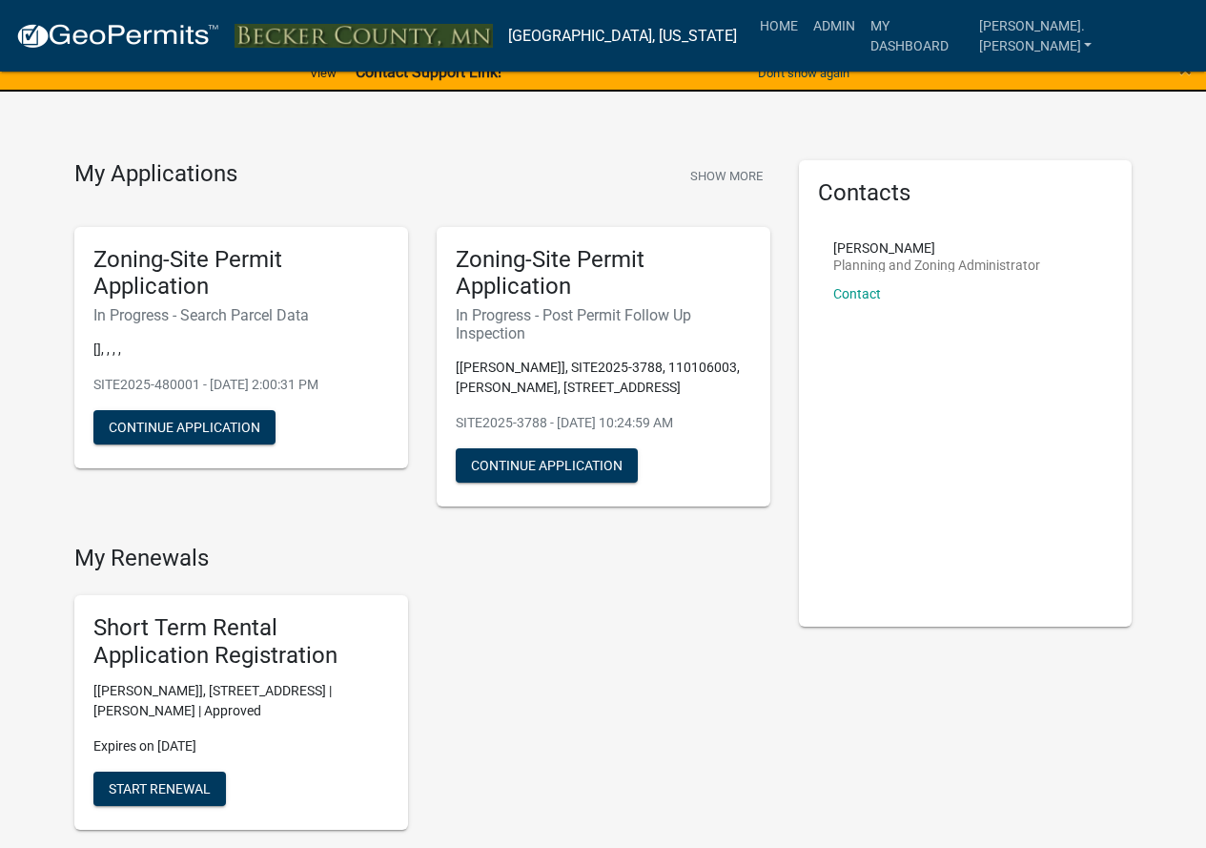 This screenshot has width=1206, height=848. Describe the element at coordinates (804, 72) in the screenshot. I see `button: Don't show again` at that location.